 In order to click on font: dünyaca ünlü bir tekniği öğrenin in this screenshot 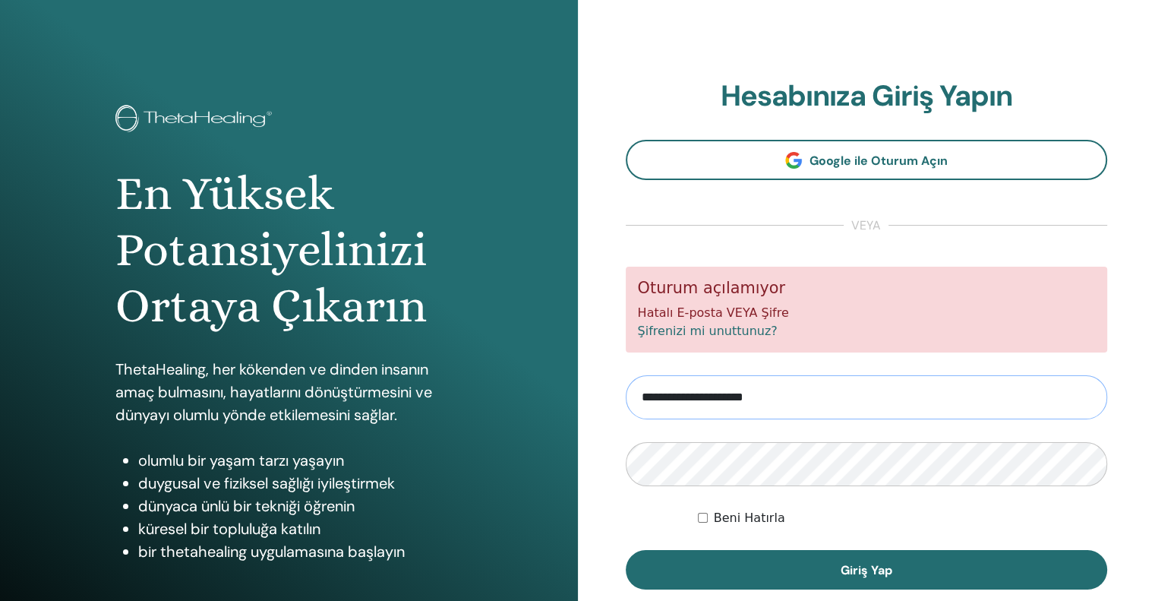, I will do `click(246, 506)`.